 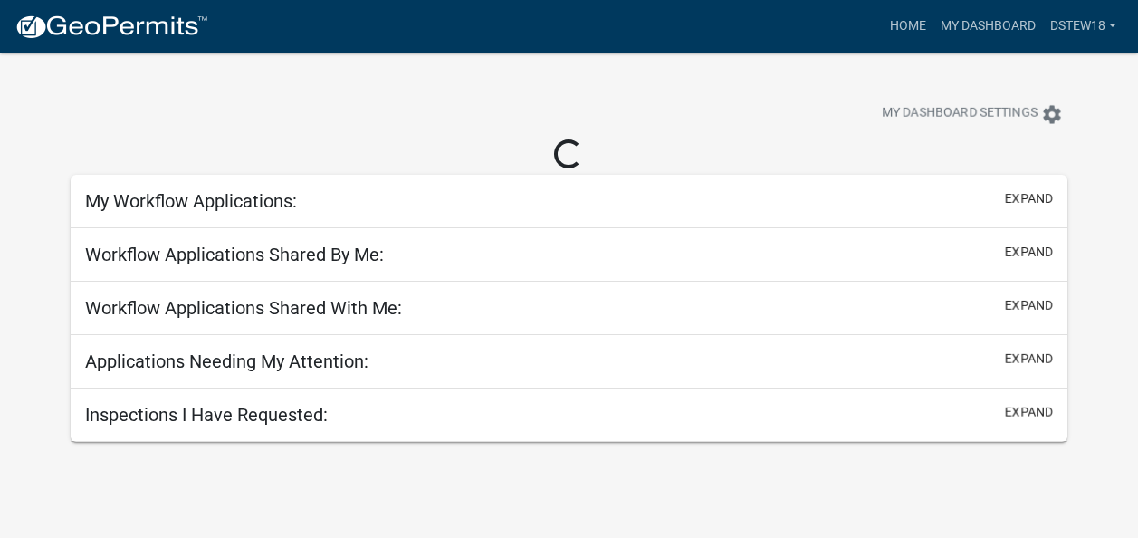 I want to click on button: My Dashboard Settingssettings, so click(x=972, y=113).